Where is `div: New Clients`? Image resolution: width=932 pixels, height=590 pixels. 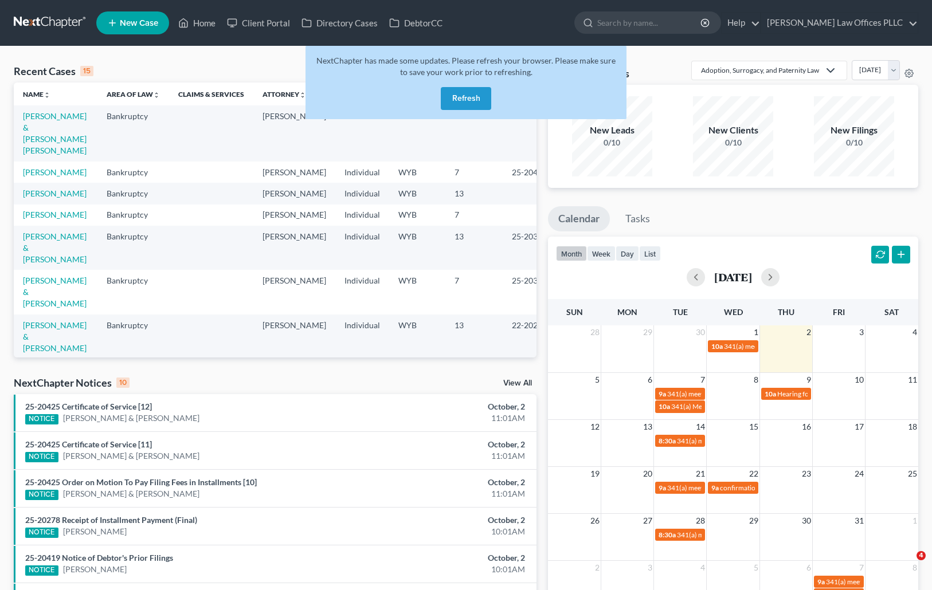
div: New Clients is located at coordinates (733, 130).